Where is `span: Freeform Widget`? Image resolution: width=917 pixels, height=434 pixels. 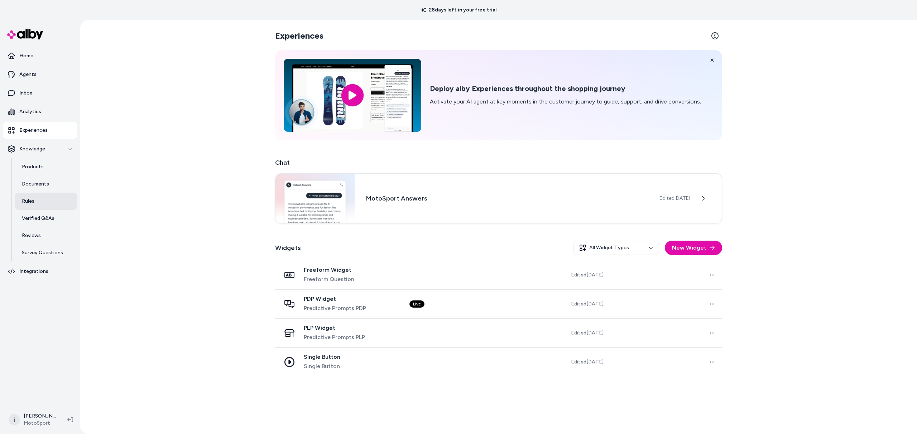
span: Freeform Widget is located at coordinates (329, 270).